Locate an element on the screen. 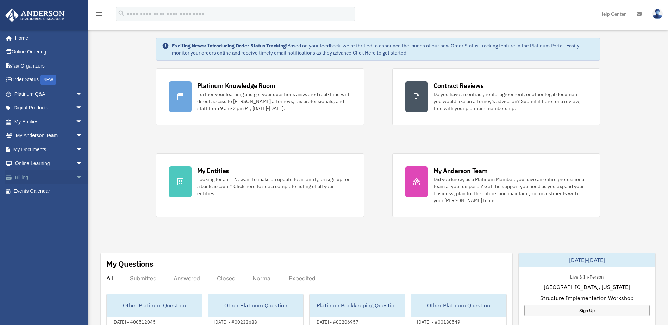  div: Contract Reviews is located at coordinates (458, 86).